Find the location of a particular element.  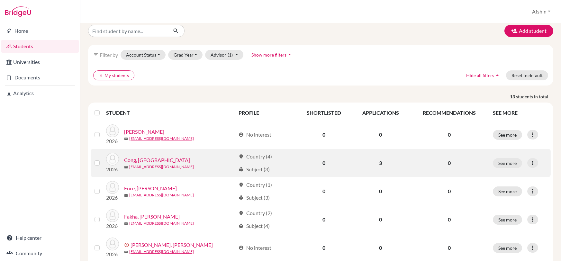

a: Analytics is located at coordinates (40, 93).